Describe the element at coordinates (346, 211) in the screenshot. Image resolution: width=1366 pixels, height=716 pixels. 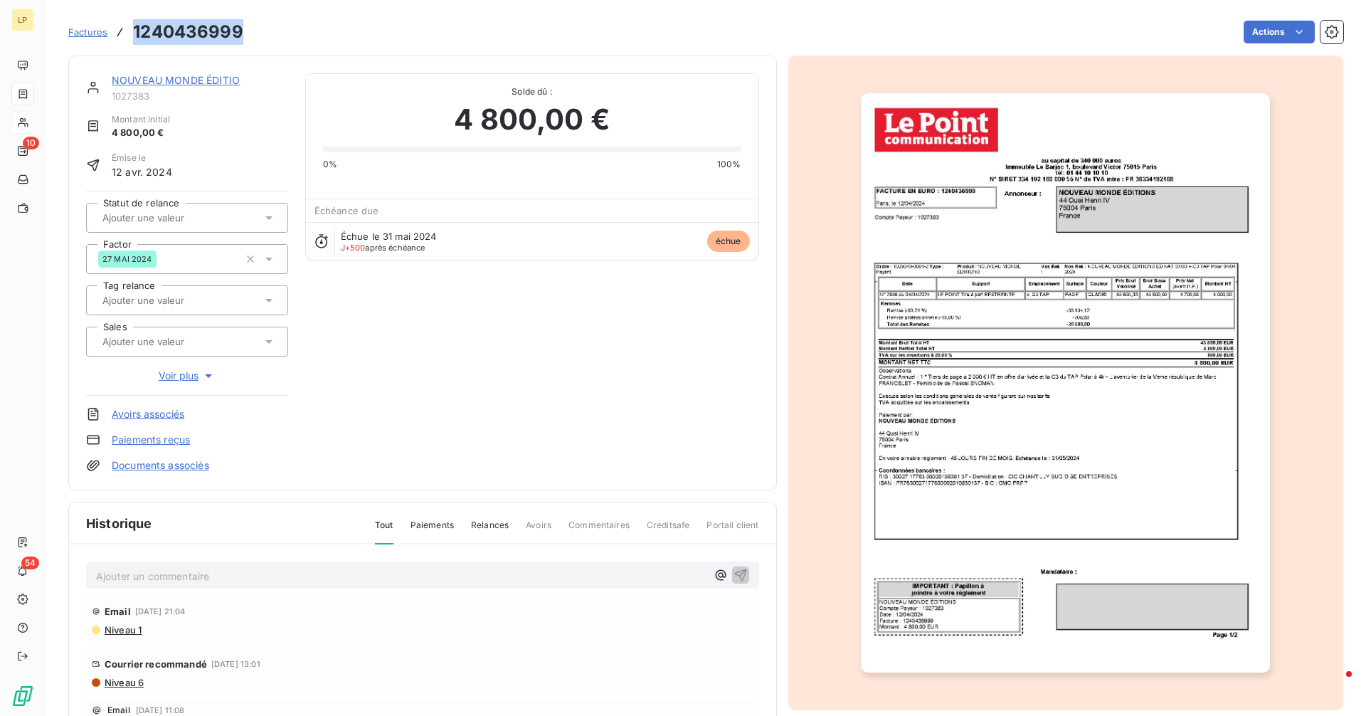
I see `span: Échéance due` at that location.